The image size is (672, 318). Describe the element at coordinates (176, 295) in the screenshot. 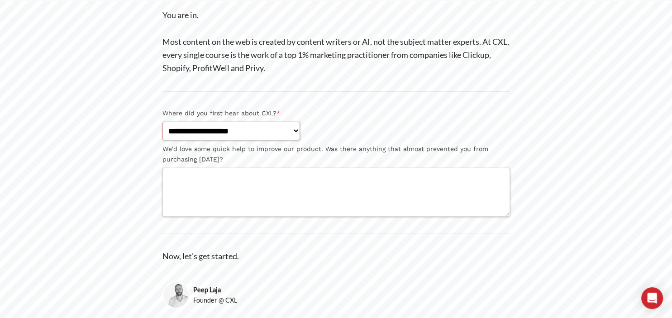

I see `img: Peep Laja, Founder @ CXL` at that location.